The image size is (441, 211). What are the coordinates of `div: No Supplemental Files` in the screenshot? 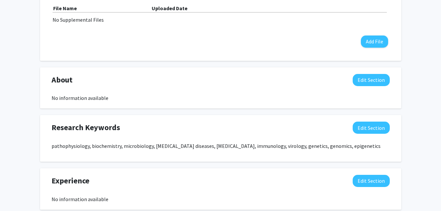 It's located at (221, 20).